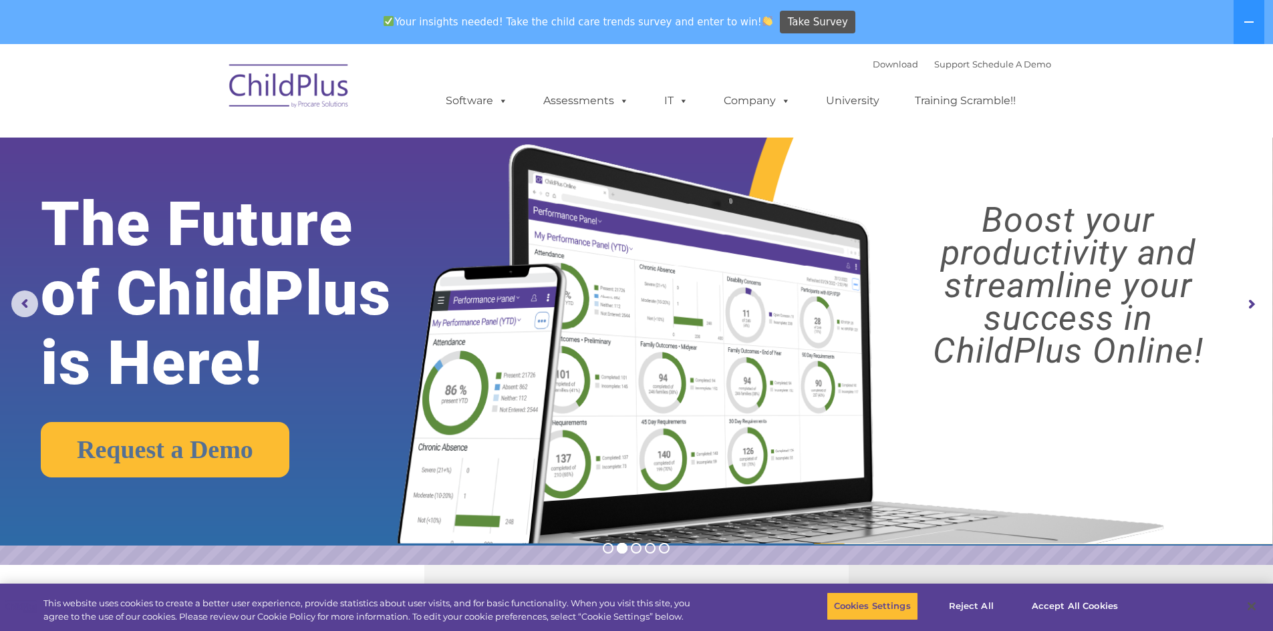 The height and width of the screenshot is (631, 1273). Describe the element at coordinates (289, 88) in the screenshot. I see `img: ChildPlus by Procare Solutions` at that location.